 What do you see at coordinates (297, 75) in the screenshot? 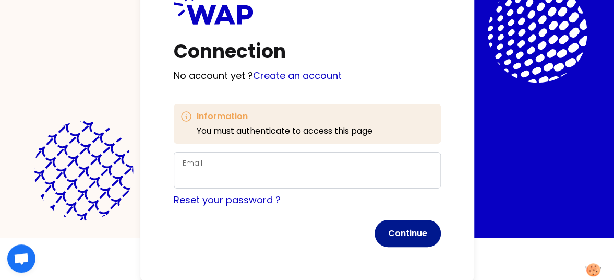
I see `a: Create an account` at bounding box center [297, 75].